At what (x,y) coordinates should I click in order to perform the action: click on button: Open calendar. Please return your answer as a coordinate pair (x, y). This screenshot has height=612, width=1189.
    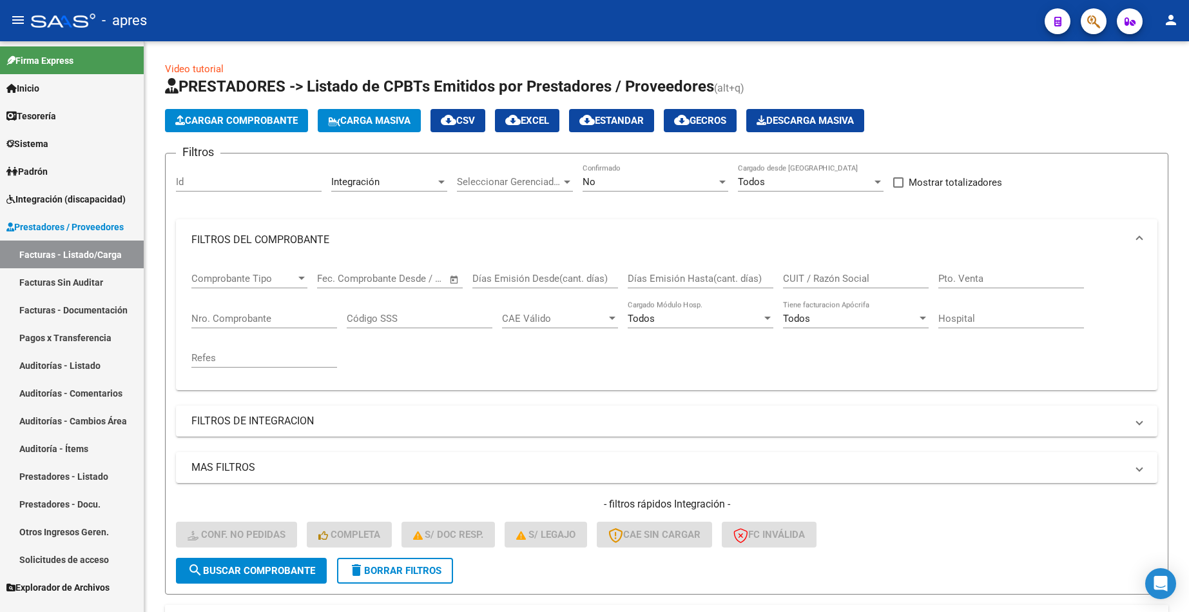
    Looking at the image, I should click on (454, 279).